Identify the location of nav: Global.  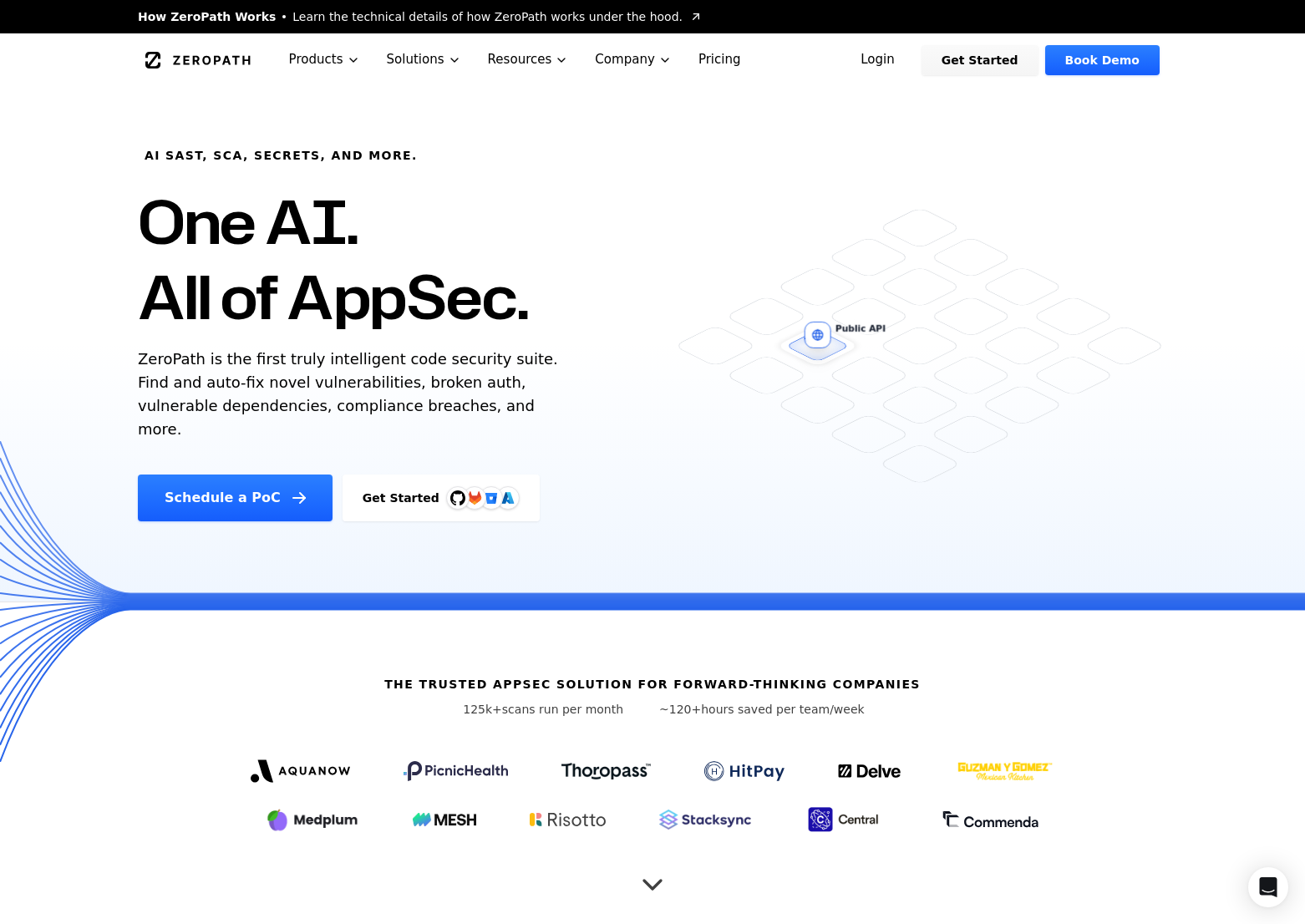
(652, 60).